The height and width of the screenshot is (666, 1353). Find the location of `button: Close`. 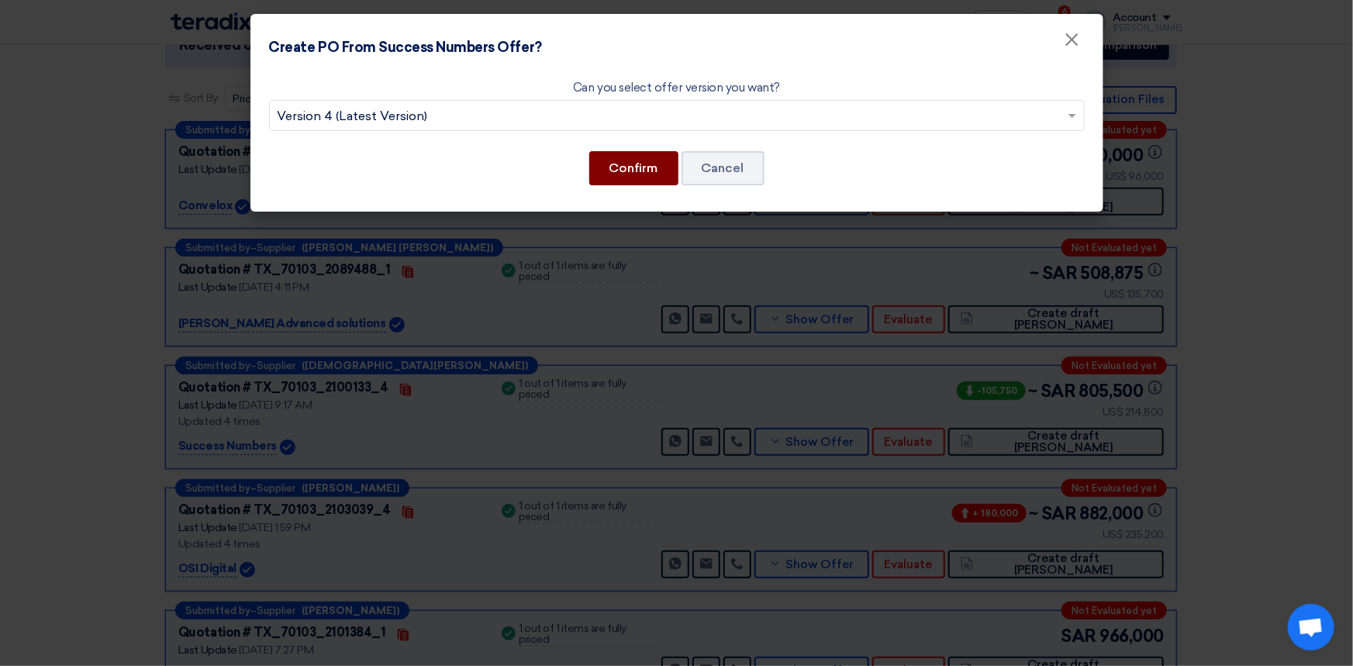

button: Close is located at coordinates (1073, 40).